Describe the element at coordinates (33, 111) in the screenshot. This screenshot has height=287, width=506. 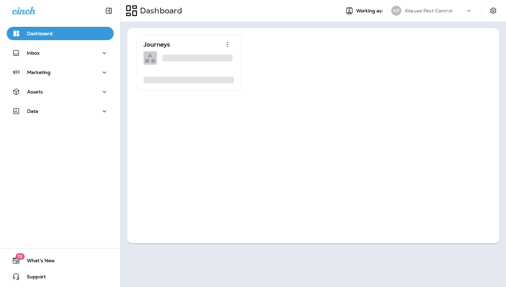
I see `p: Data` at that location.